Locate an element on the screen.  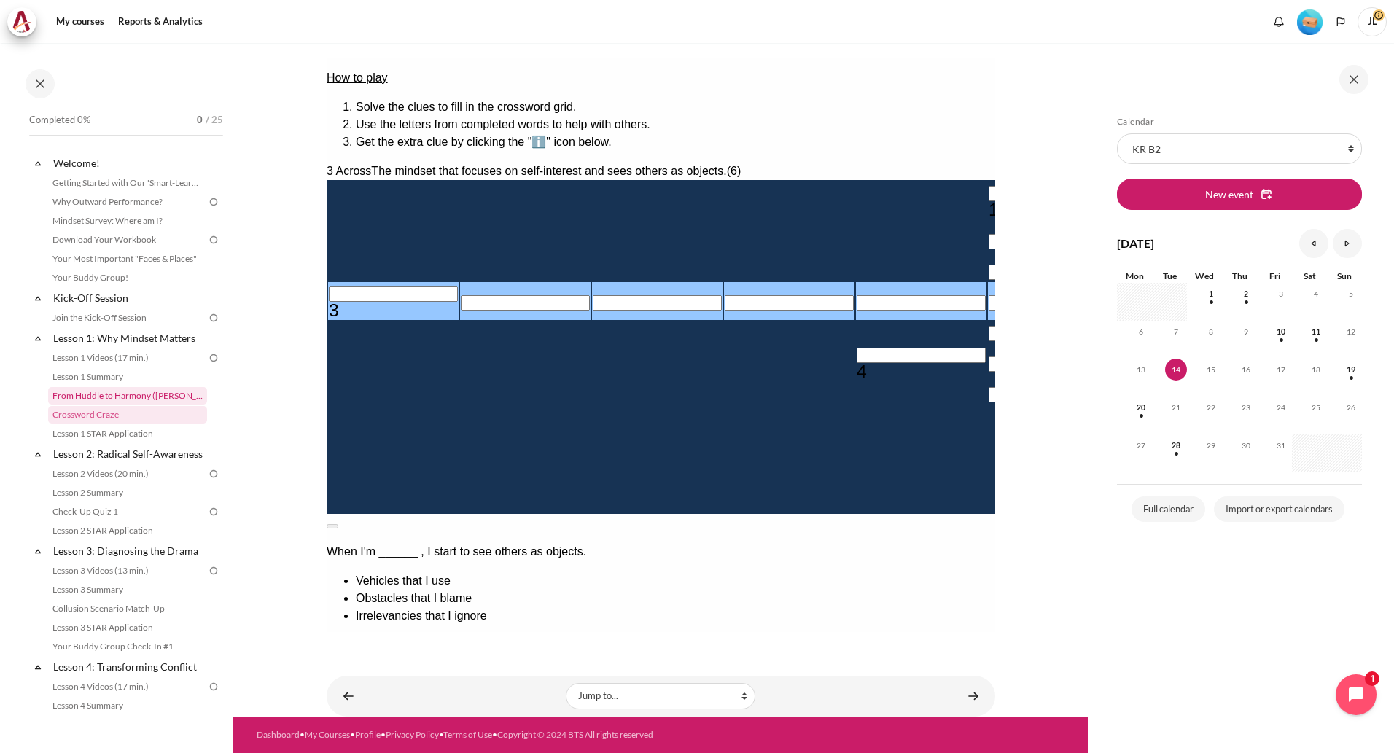
a: Lesson 1 STAR Application ► is located at coordinates (974, 696).